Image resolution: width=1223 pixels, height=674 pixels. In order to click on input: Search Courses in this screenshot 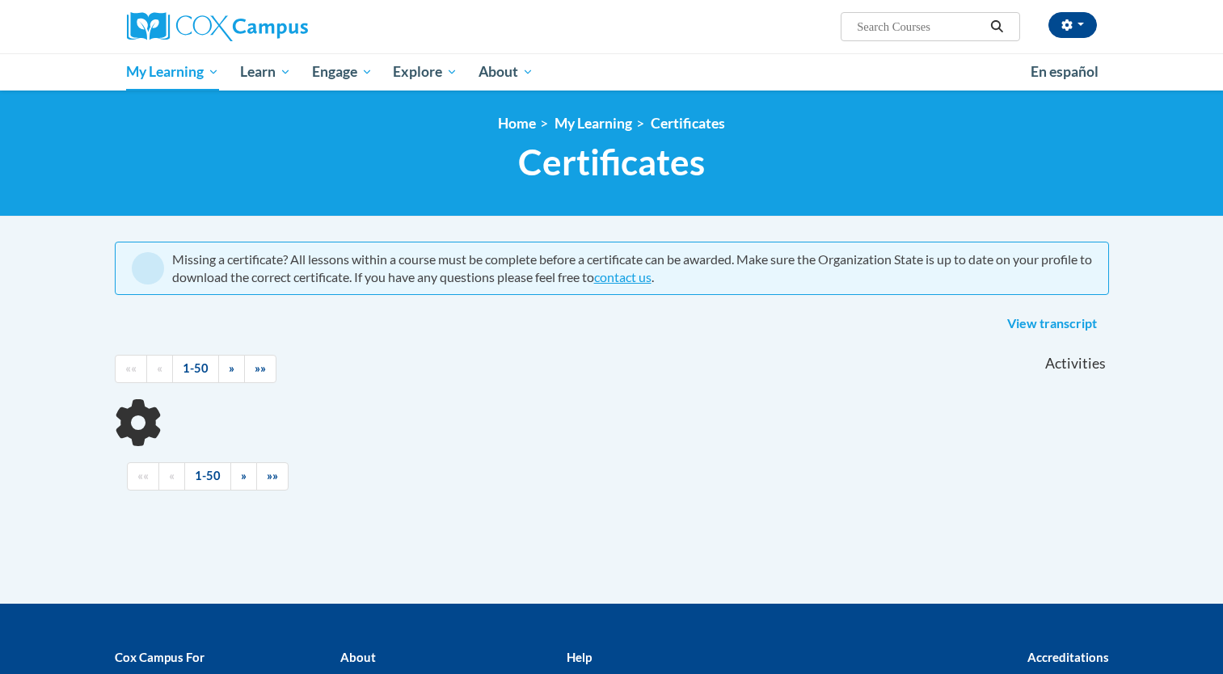, I will do `click(920, 27)`.